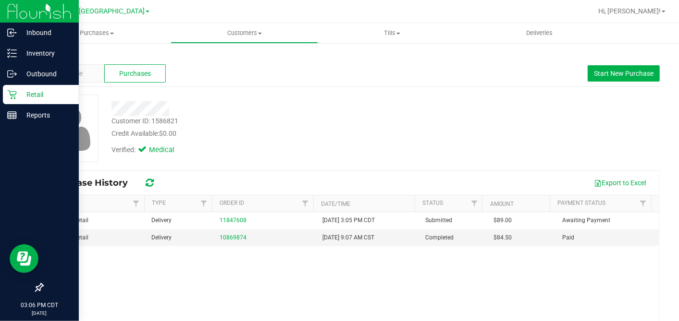  I want to click on p: Reports, so click(46, 115).